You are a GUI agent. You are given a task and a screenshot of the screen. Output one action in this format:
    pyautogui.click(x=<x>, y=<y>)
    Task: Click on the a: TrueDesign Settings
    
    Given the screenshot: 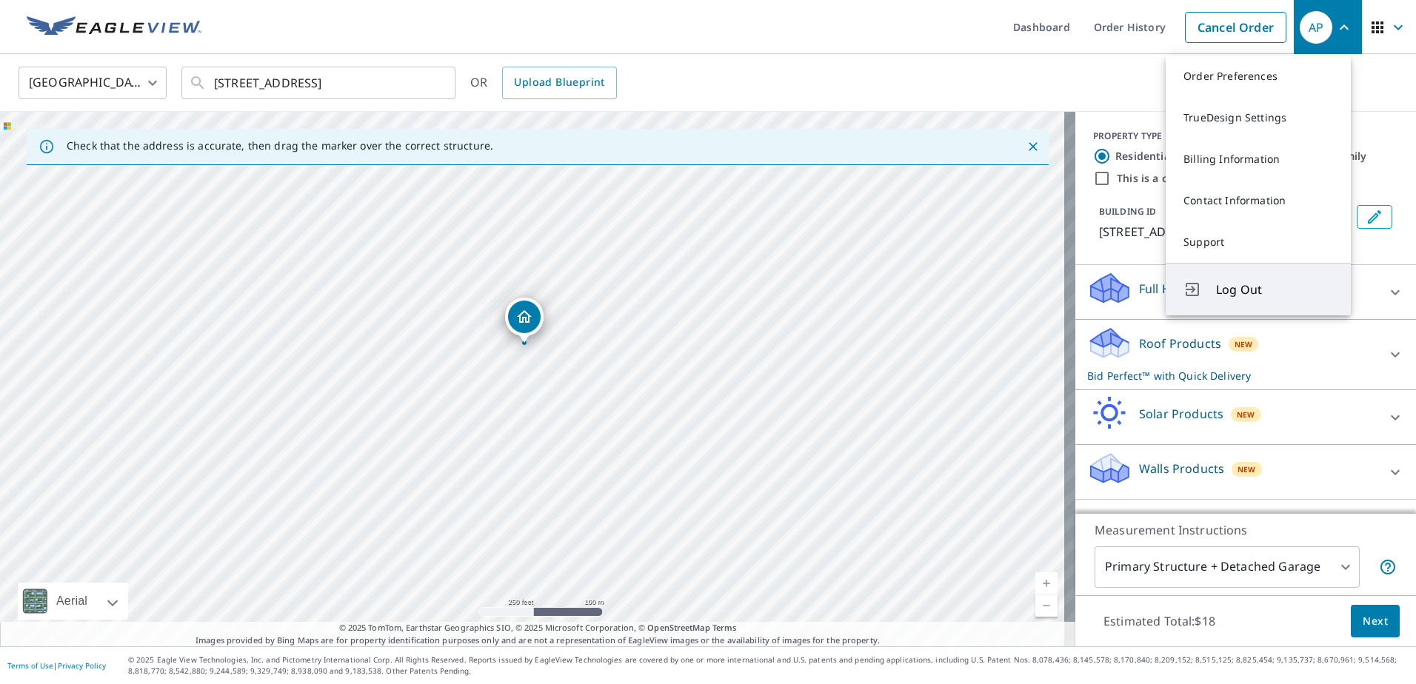 What is the action you would take?
    pyautogui.click(x=1259, y=118)
    